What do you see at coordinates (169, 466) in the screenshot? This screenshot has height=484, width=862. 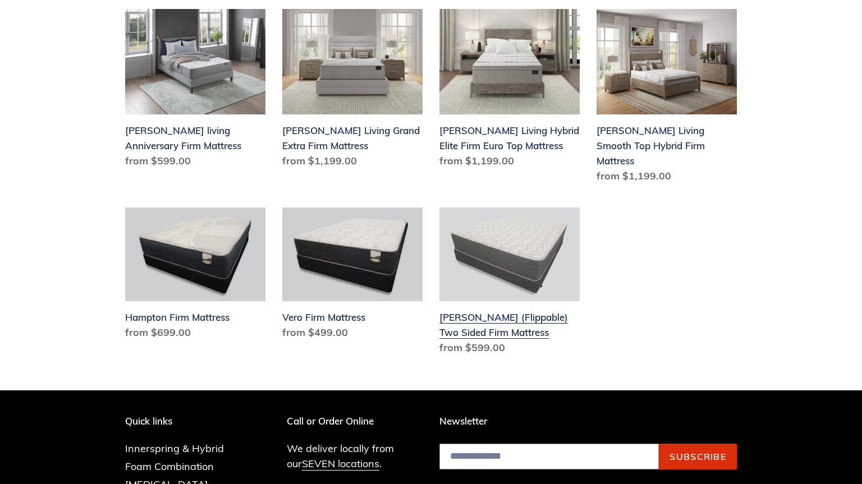 I see `a: Foam Combination` at bounding box center [169, 466].